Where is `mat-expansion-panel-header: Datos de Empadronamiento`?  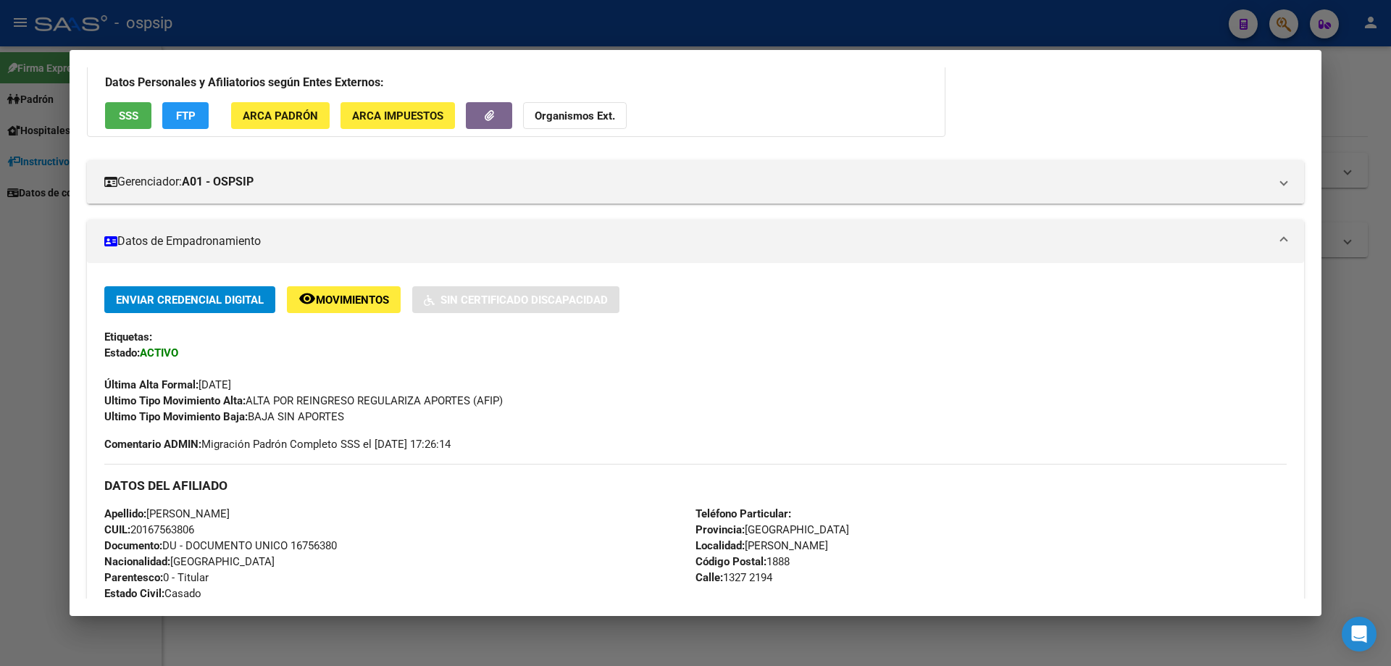
mat-expansion-panel-header: Datos de Empadronamiento is located at coordinates (696, 241).